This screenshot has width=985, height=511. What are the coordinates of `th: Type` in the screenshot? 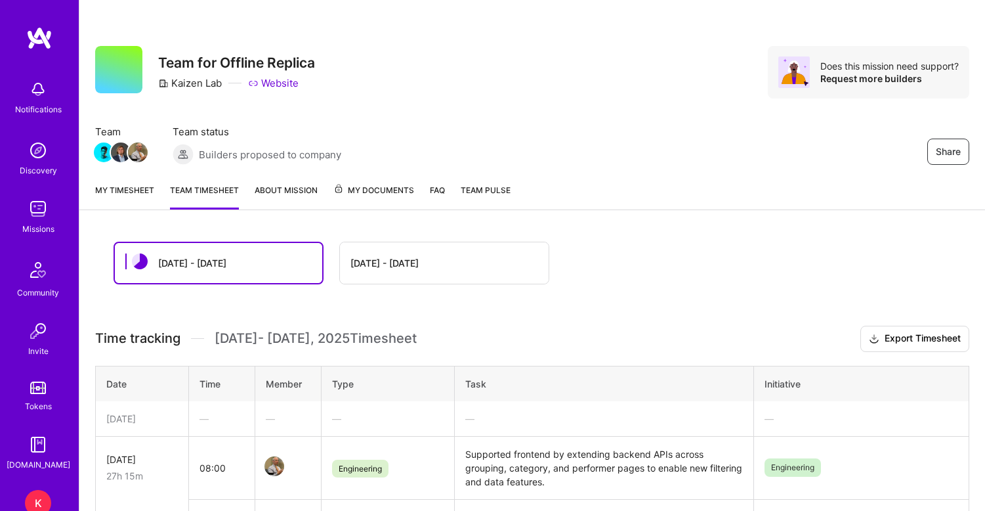 It's located at (388, 383).